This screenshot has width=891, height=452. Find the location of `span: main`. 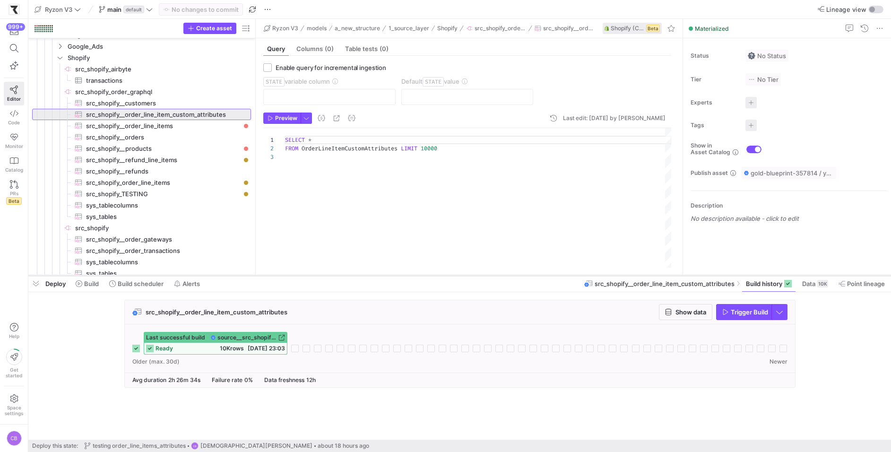

span: main is located at coordinates (114, 9).